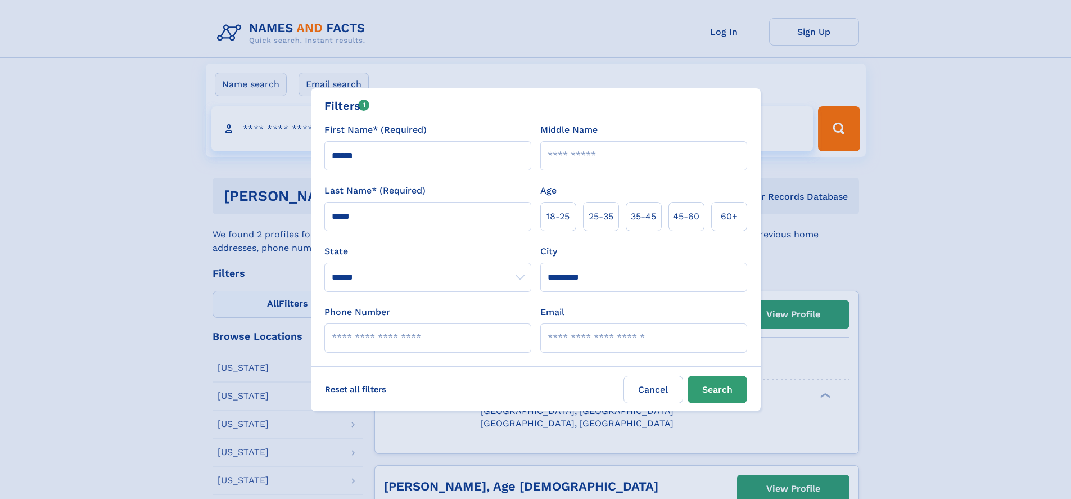 This screenshot has height=499, width=1071. I want to click on span: 60+, so click(729, 217).